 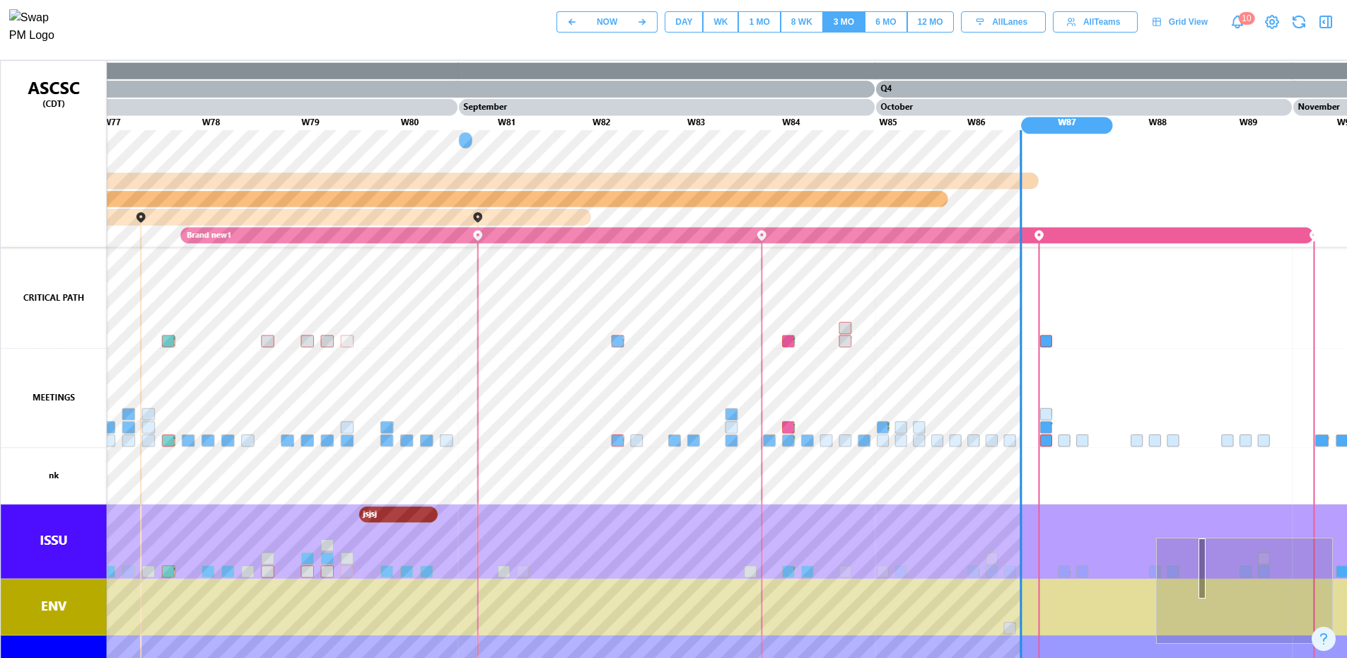 What do you see at coordinates (1003, 22) in the screenshot?
I see `button: AllLanes` at bounding box center [1003, 22].